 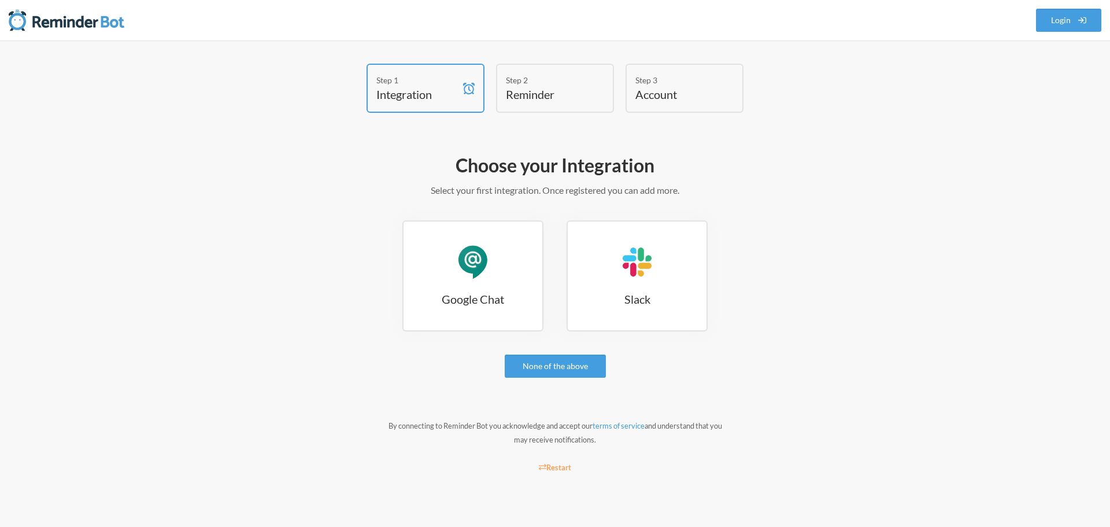 I want to click on div: Step 1, so click(x=417, y=80).